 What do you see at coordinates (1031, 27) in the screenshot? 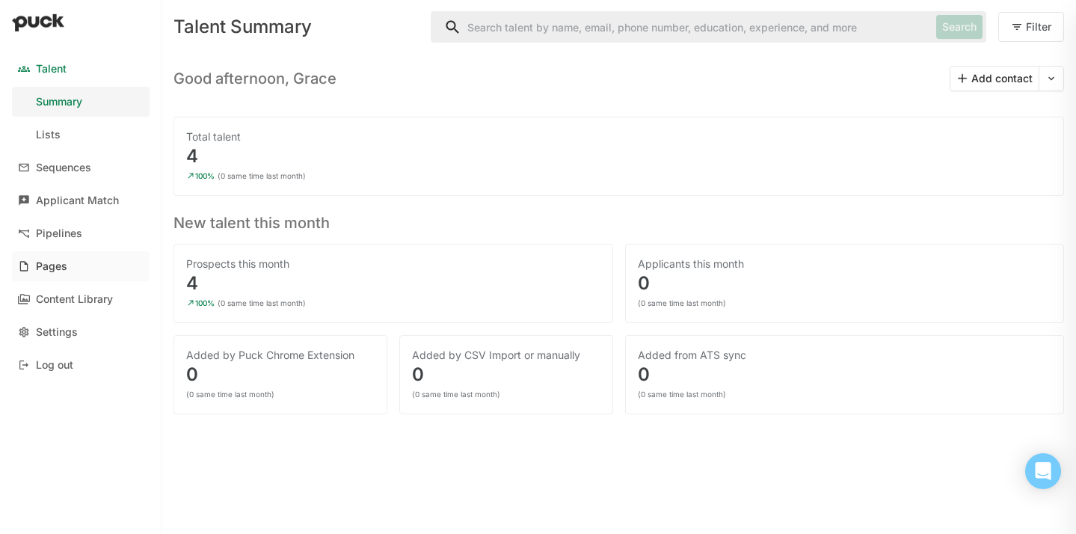
I see `button: Filter` at bounding box center [1031, 27].